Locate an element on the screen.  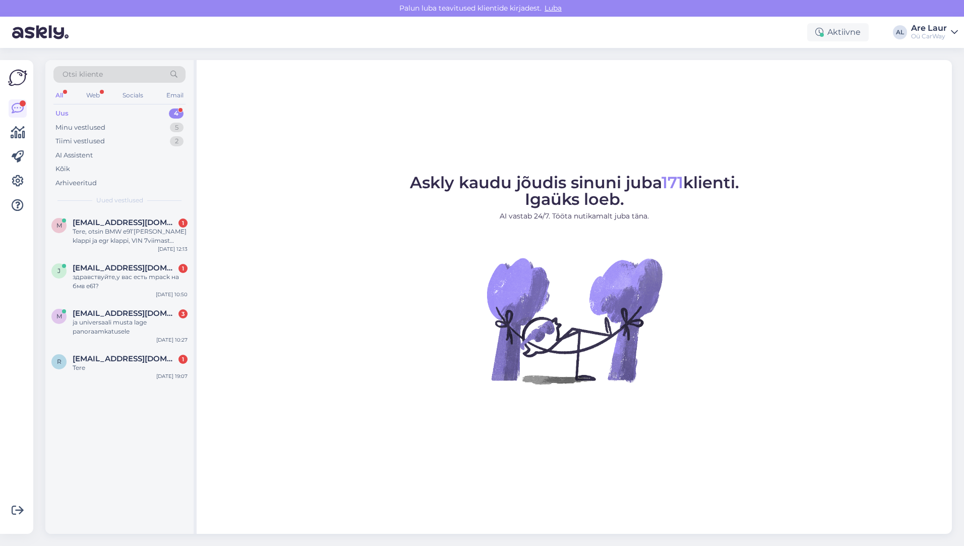
div: Kõik is located at coordinates (63, 169).